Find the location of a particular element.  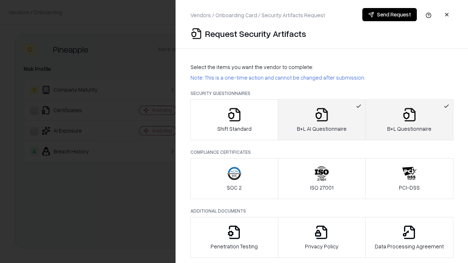

p: Additional Documents is located at coordinates (322, 211).